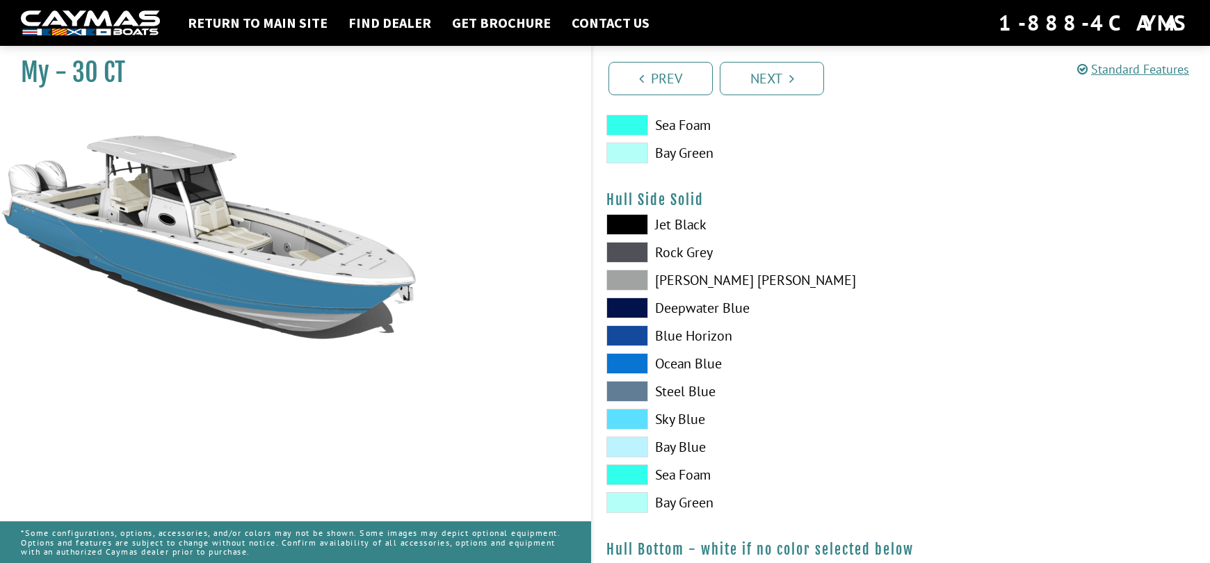  I want to click on a: Get Brochure, so click(501, 23).